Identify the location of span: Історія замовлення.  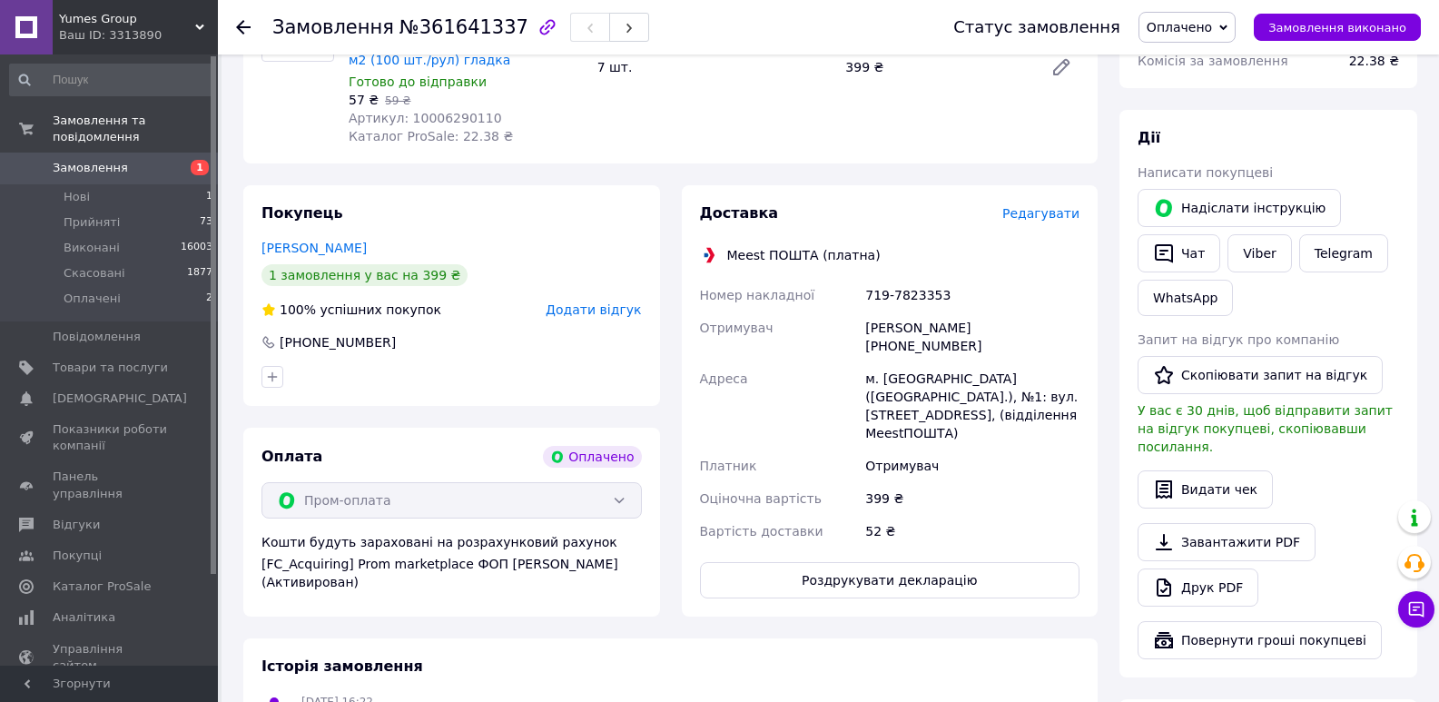
(342, 666).